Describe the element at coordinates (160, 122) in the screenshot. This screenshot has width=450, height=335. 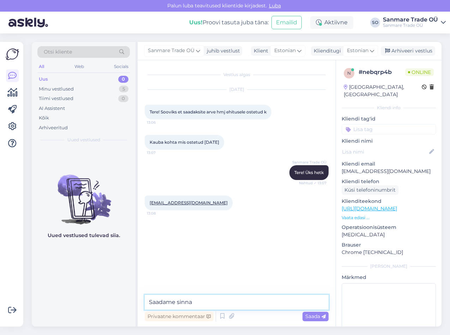
I see `span: 13:06` at that location.